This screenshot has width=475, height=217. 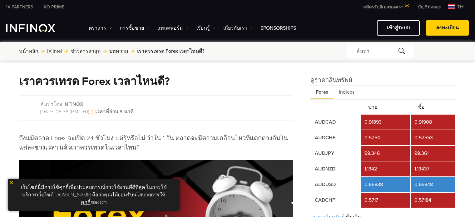 I want to click on img: yellow close icon, so click(x=12, y=183).